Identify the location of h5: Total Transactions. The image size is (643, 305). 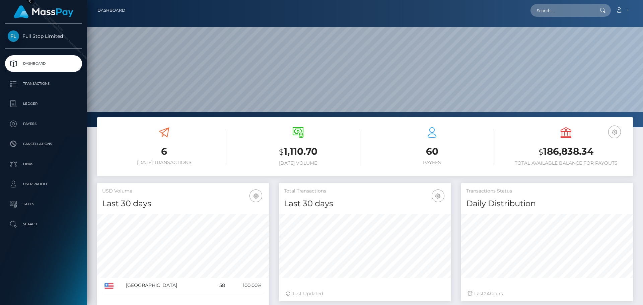
(365, 191).